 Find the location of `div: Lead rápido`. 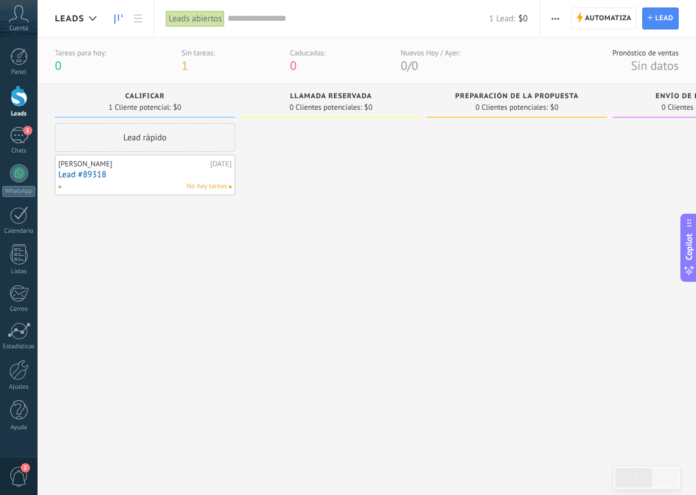

div: Lead rápido is located at coordinates (145, 138).